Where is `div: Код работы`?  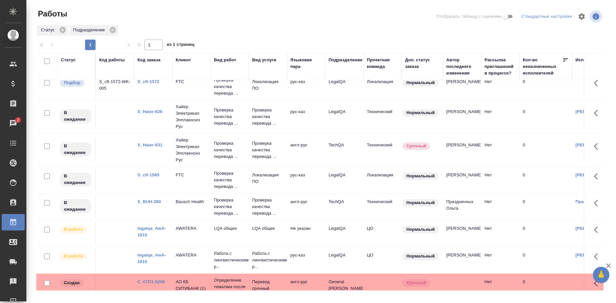
div: Код работы is located at coordinates (112, 60).